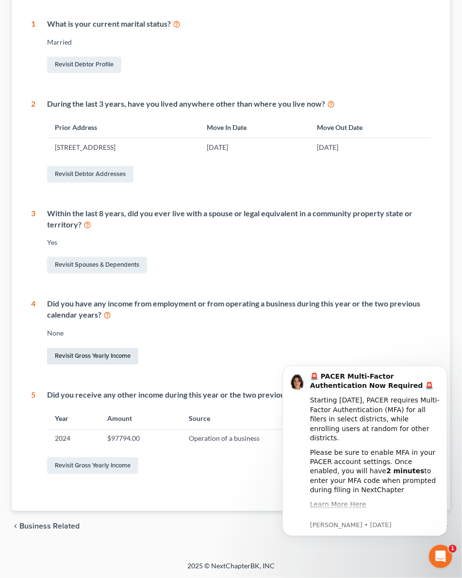 The height and width of the screenshot is (578, 462). What do you see at coordinates (104, 31) in the screenshot?
I see `b: 🚨 PACER Multi-Factor Authentication Now Required 🚨` at bounding box center [104, 31].